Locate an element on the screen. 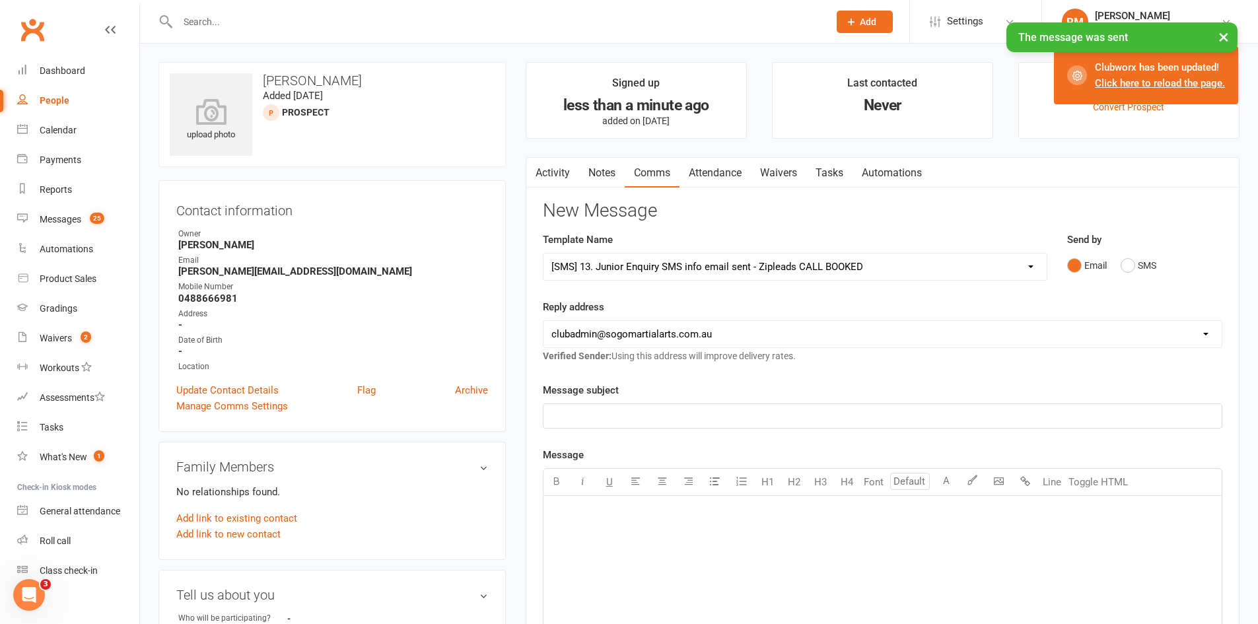 The width and height of the screenshot is (1258, 624). div: Owner is located at coordinates (333, 234).